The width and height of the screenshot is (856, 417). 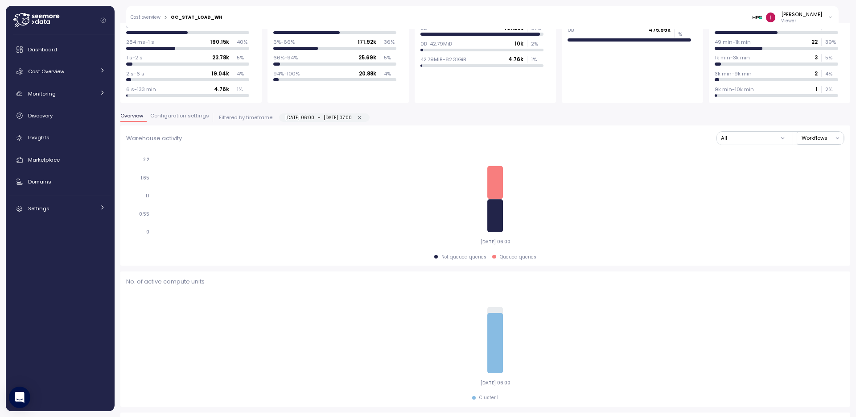 What do you see at coordinates (39, 137) in the screenshot?
I see `span: Insights` at bounding box center [39, 137].